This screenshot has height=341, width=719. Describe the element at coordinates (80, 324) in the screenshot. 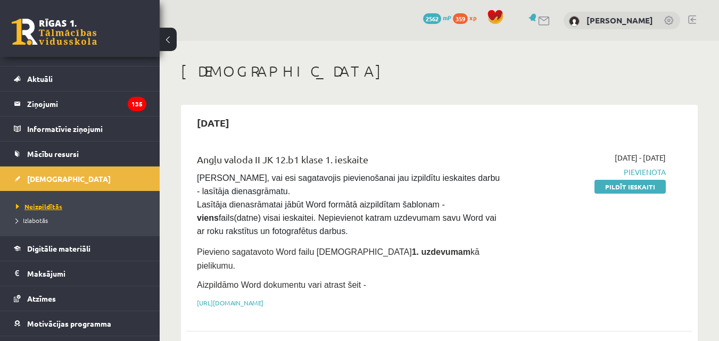

I see `a: Motivācijas programma` at that location.